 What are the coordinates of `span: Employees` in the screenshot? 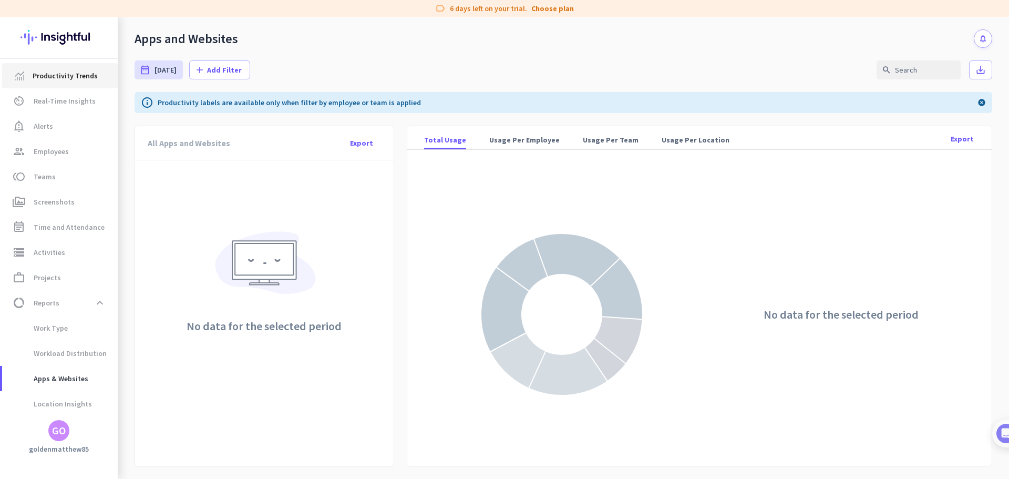 It's located at (51, 151).